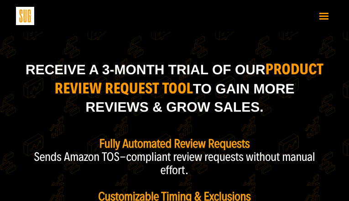 This screenshot has width=349, height=201. I want to click on button: Toggle navigation, so click(324, 16).